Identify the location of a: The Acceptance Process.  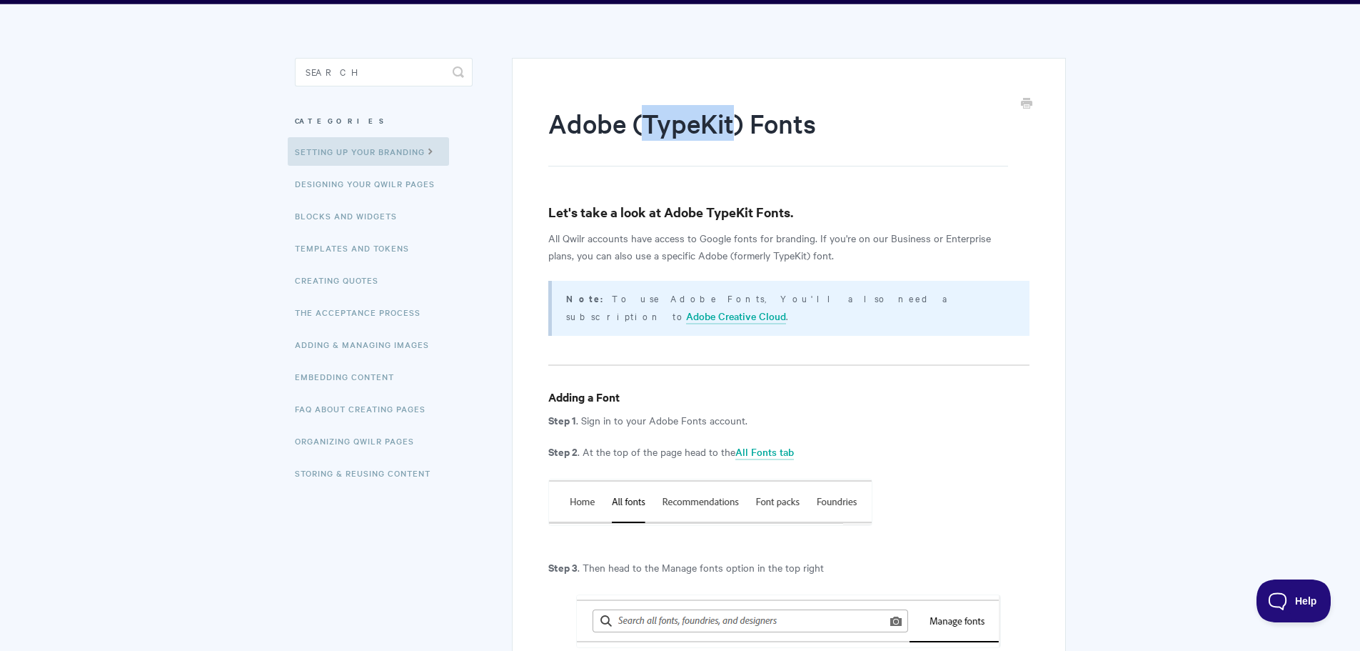
(363, 312).